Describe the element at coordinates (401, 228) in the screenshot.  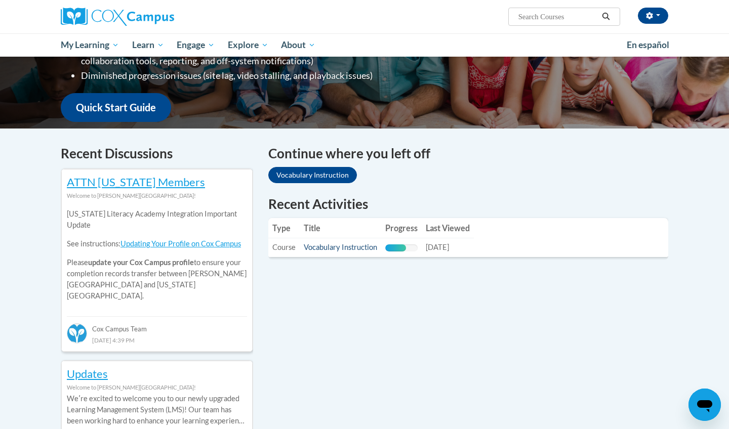
I see `th: Progress` at that location.